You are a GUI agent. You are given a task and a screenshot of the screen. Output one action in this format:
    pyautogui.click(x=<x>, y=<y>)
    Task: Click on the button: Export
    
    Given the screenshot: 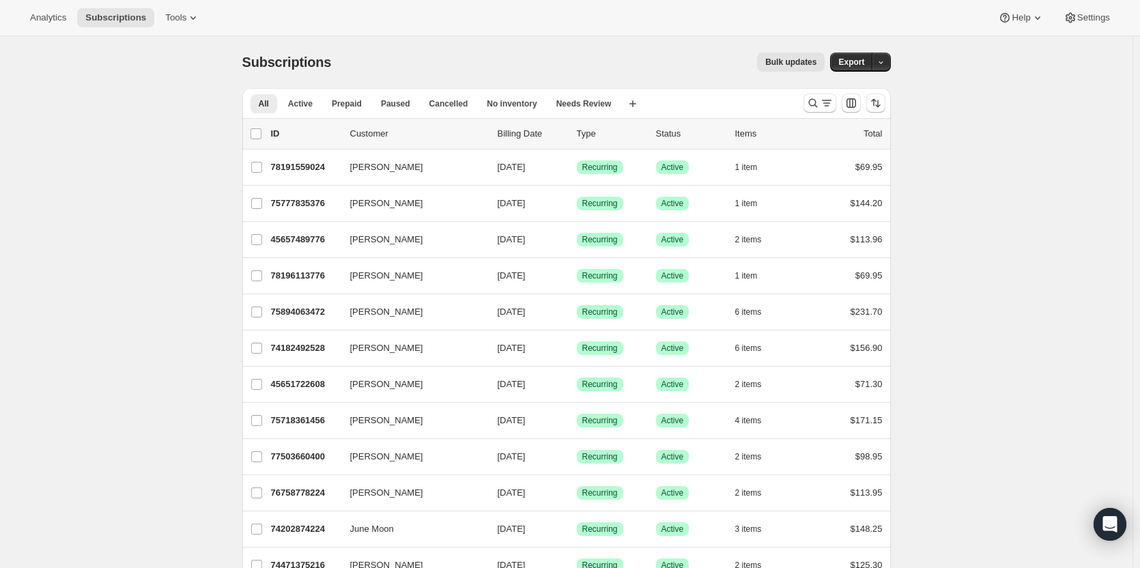 What is the action you would take?
    pyautogui.click(x=851, y=62)
    